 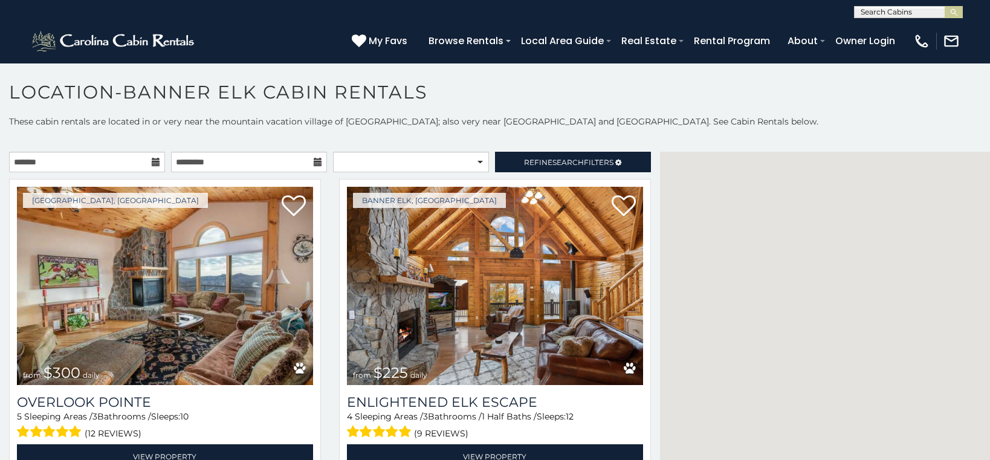 I want to click on span: (9 reviews), so click(x=441, y=434).